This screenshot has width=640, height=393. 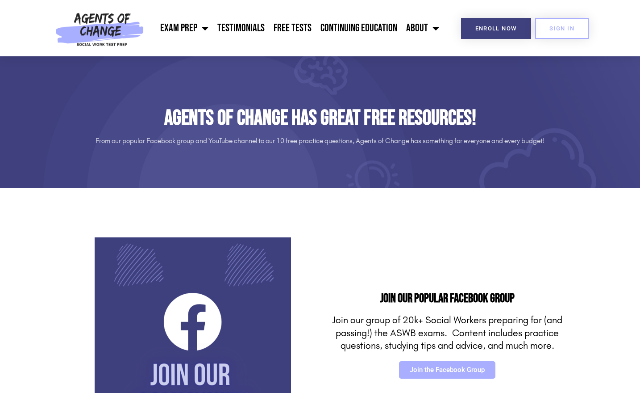 What do you see at coordinates (184, 28) in the screenshot?
I see `a: Exam Prep` at bounding box center [184, 28].